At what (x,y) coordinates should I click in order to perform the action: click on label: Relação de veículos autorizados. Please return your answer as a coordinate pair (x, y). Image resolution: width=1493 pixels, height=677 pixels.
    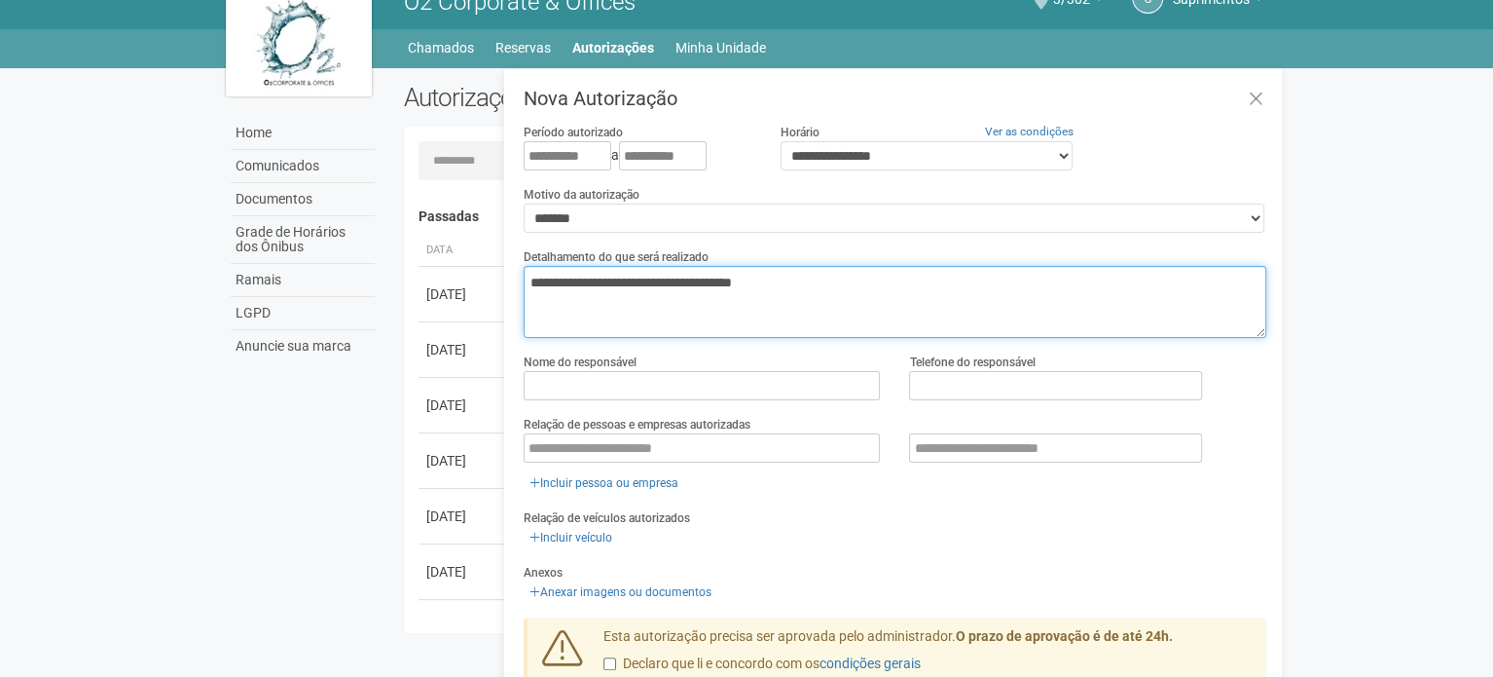
    Looking at the image, I should click on (606, 518).